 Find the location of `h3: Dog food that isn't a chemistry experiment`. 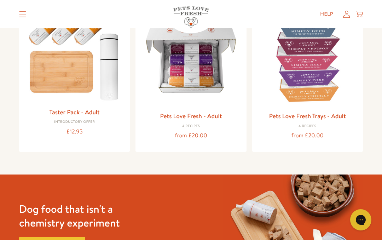

h3: Dog food that isn't a chemistry experiment is located at coordinates (89, 216).